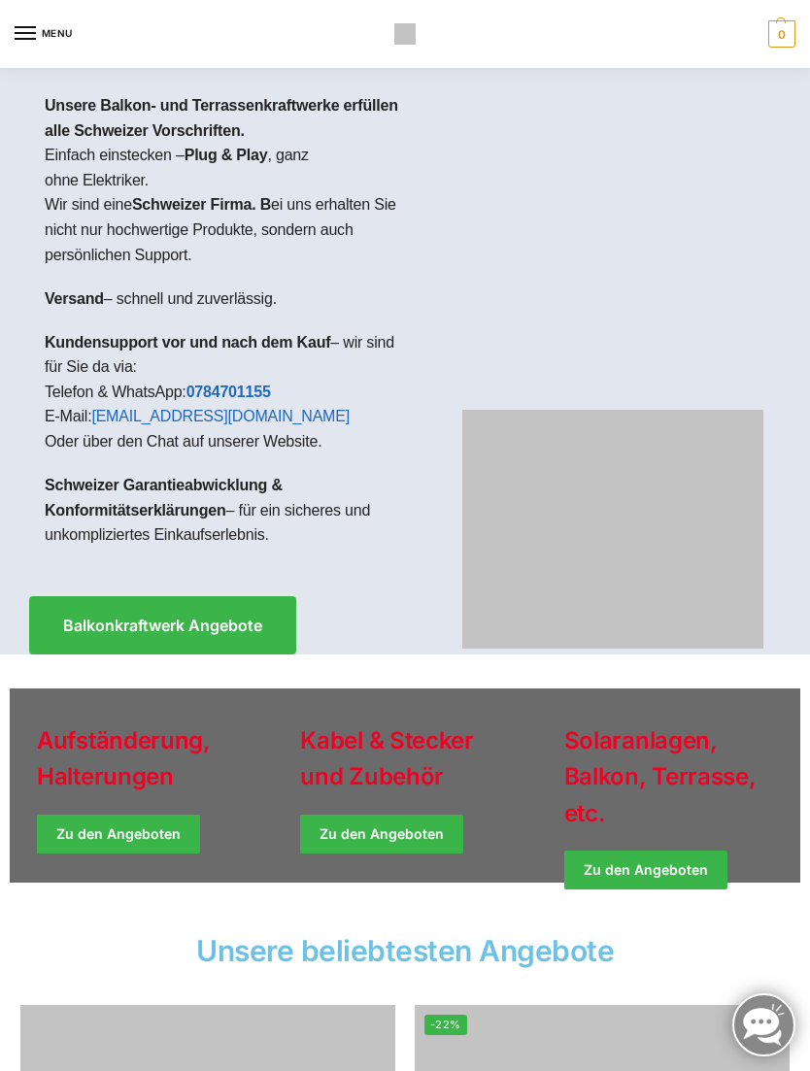  Describe the element at coordinates (782, 34) in the screenshot. I see `span: 0` at that location.